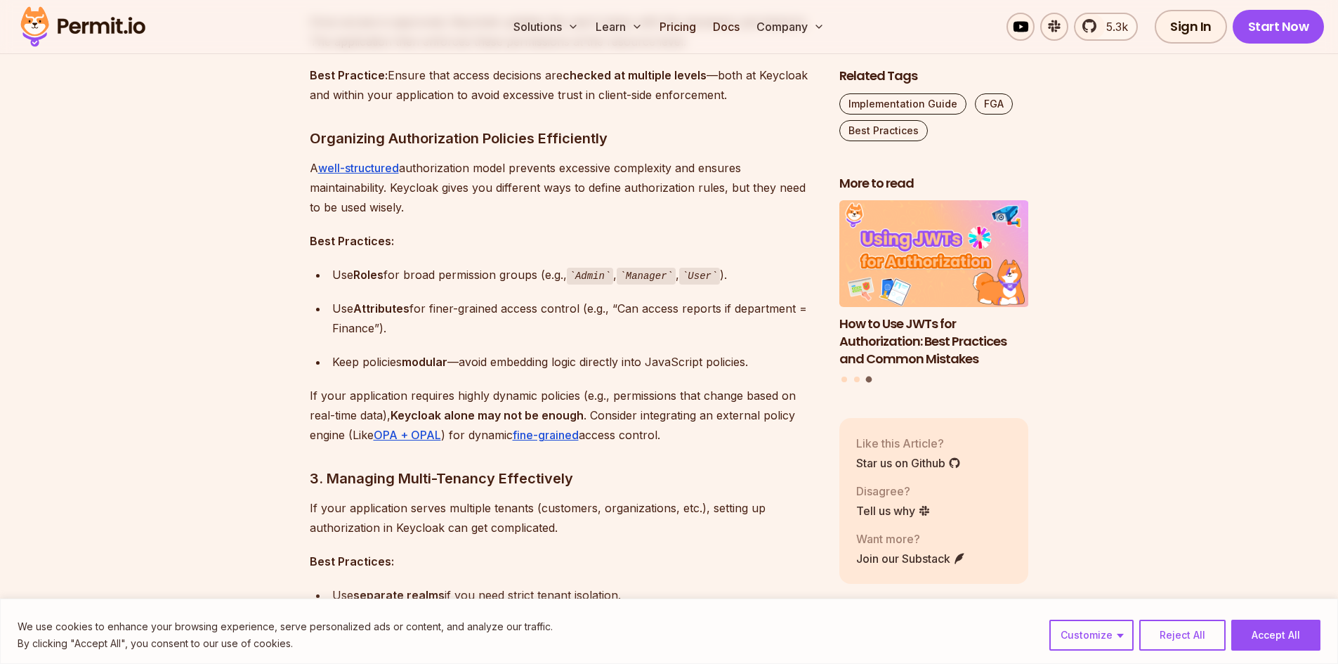 This screenshot has height=664, width=1338. Describe the element at coordinates (908, 463) in the screenshot. I see `a: Star us on Github` at that location.